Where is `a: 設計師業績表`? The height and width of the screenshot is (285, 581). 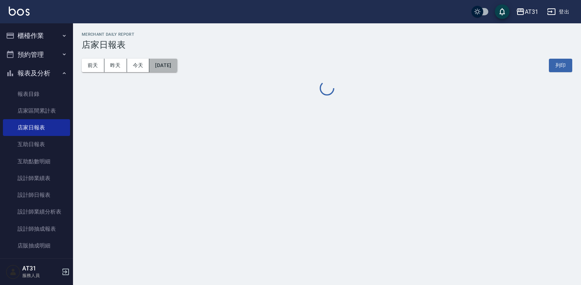
a: 設計師業績表 is located at coordinates (36, 178).